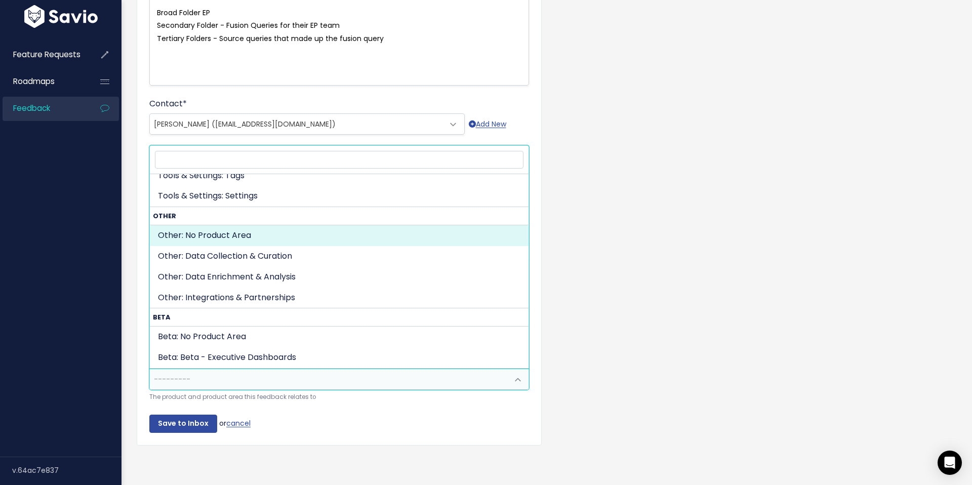  Describe the element at coordinates (339, 397) in the screenshot. I see `small: The product and product area this feedback relates to` at that location.